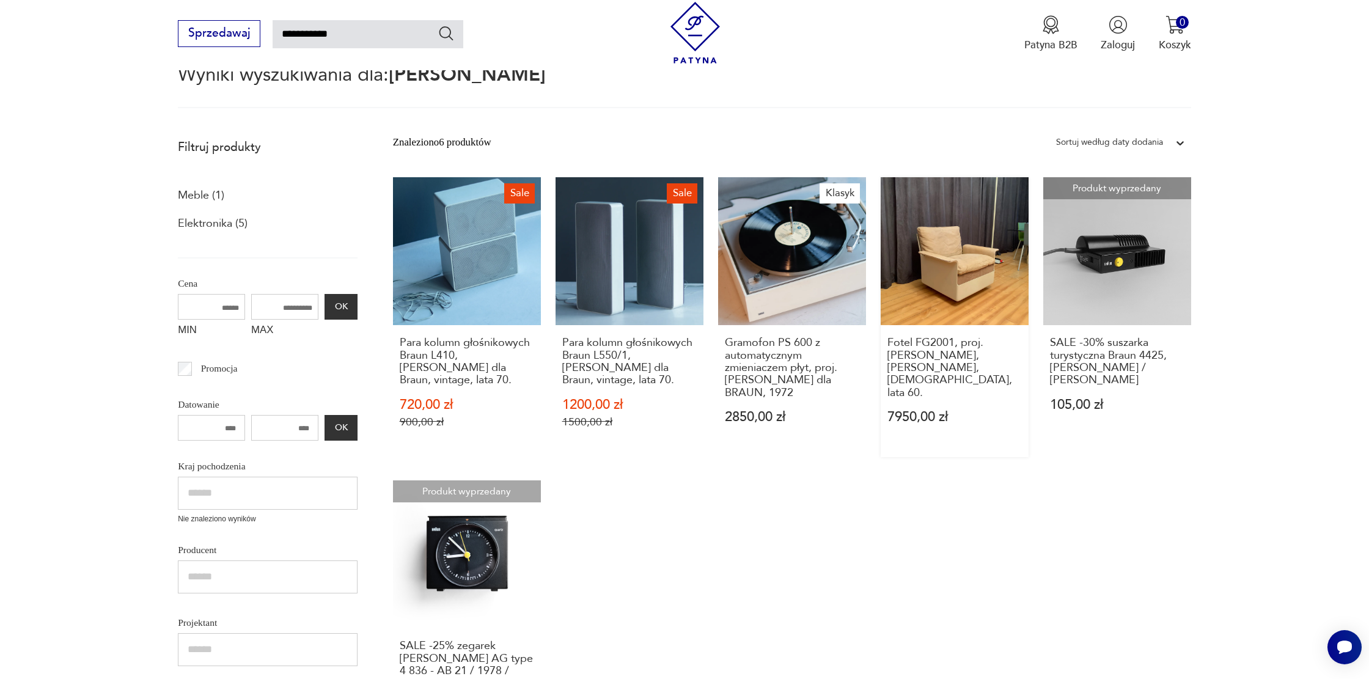 The image size is (1369, 679). What do you see at coordinates (467, 317) in the screenshot?
I see `a: SalePara kolumn głośnikowych Braun L410, Dieter Rams dla Braun, vintage, lata 70.Para kolumn głoś...` at bounding box center [467, 317].